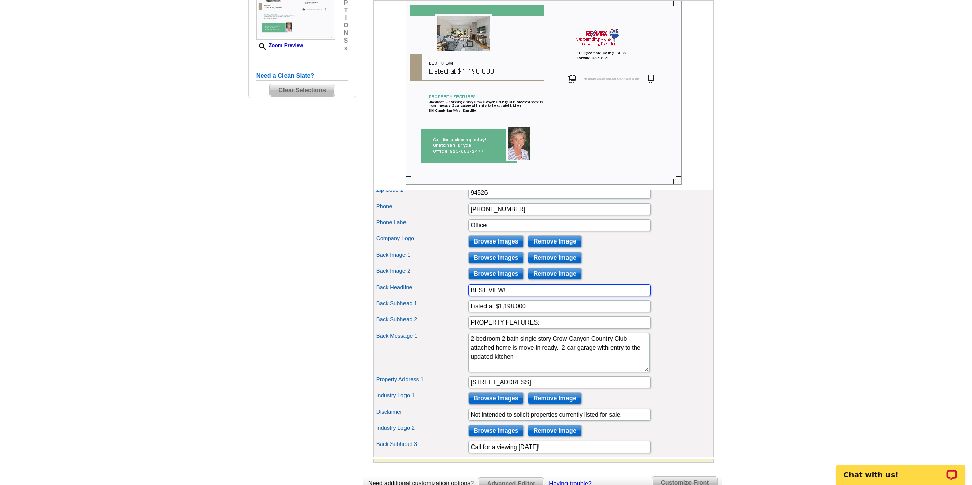 The width and height of the screenshot is (972, 485). What do you see at coordinates (422, 428) in the screenshot?
I see `label: Industry Logo 2` at bounding box center [422, 428].